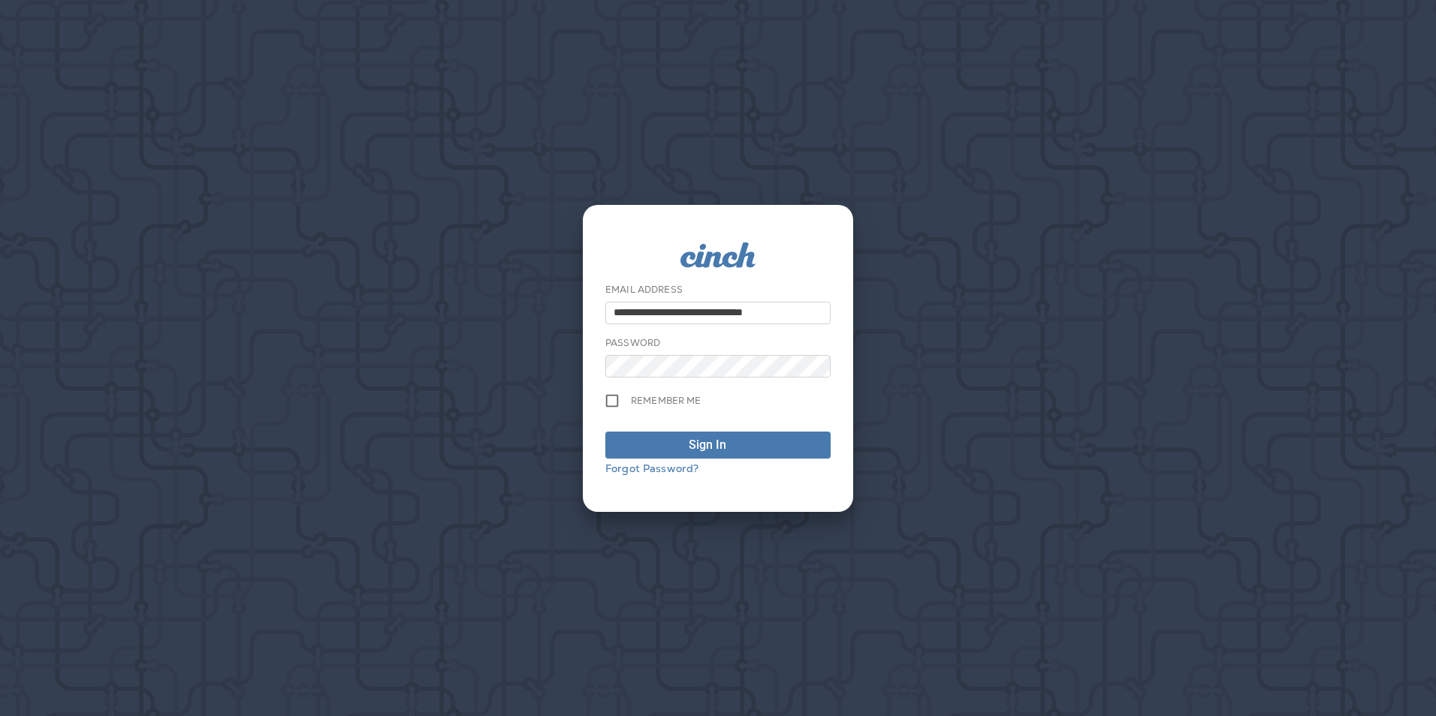  I want to click on label: Password, so click(632, 343).